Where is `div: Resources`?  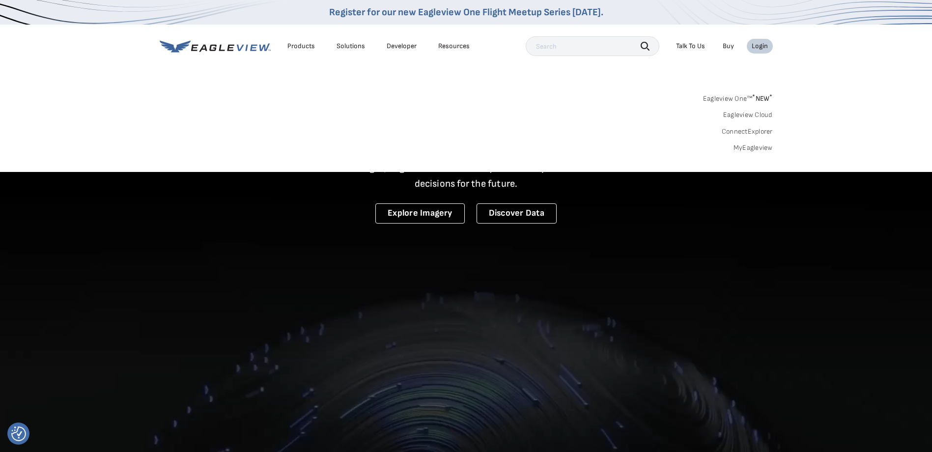 div: Resources is located at coordinates (454, 46).